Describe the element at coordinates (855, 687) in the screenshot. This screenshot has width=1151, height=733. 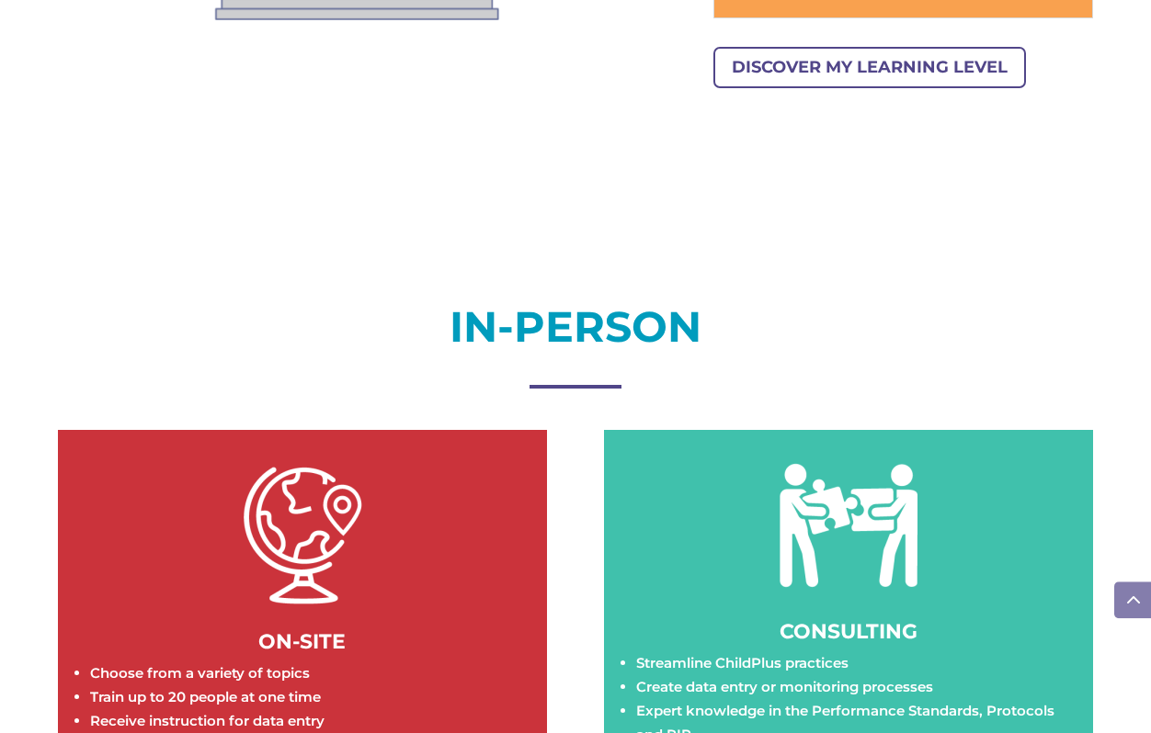
I see `li: Create data entry or monitoring processes` at that location.